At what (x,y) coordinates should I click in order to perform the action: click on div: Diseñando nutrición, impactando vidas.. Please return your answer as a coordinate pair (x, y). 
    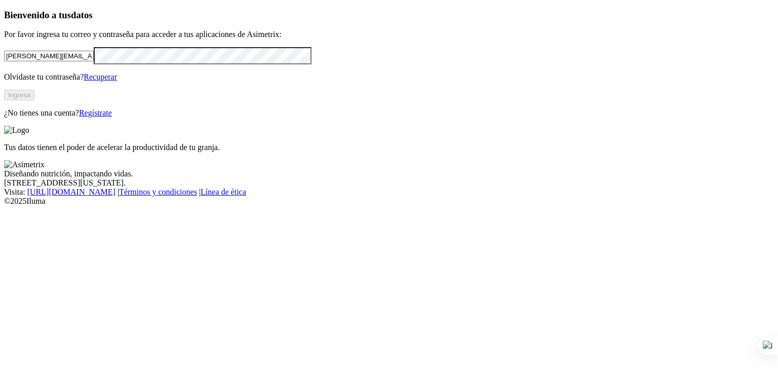
    Looking at the image, I should click on (389, 174).